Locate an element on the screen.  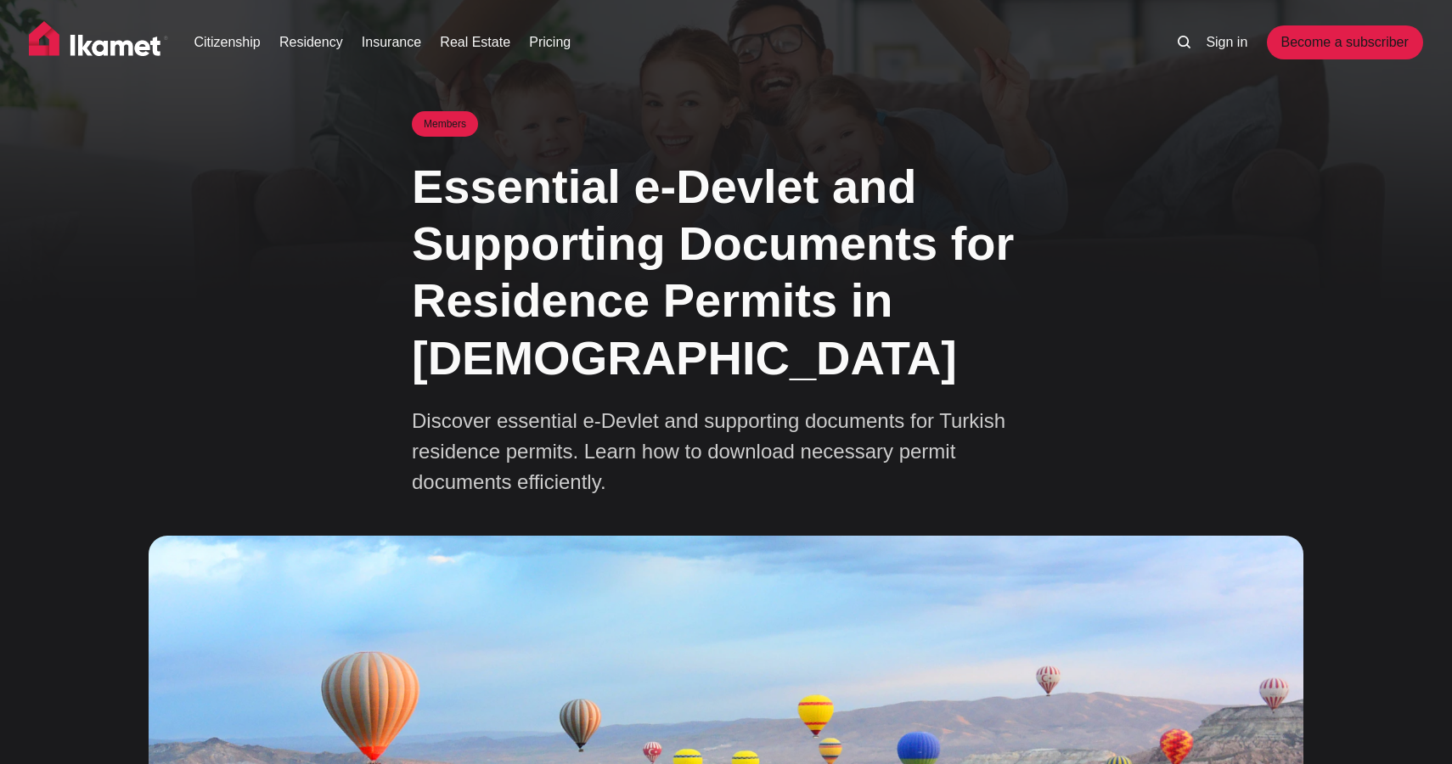
a: Residency is located at coordinates (311, 42).